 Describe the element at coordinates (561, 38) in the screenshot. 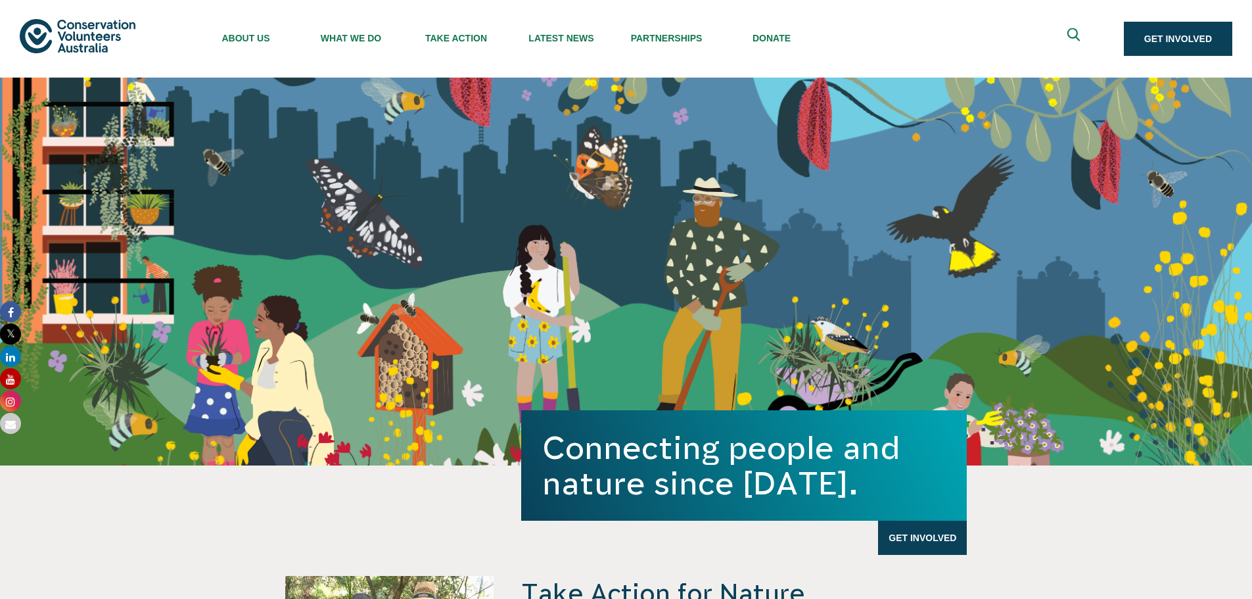

I see `span: Latest News` at that location.